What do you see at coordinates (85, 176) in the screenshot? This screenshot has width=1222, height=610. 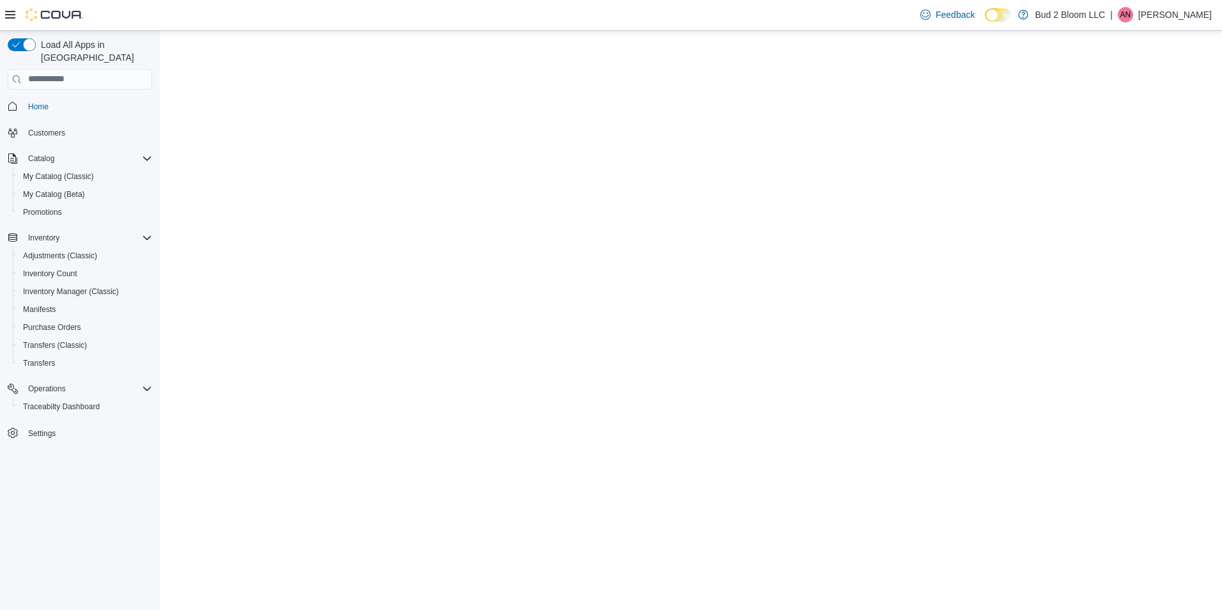 I see `button: My Catalog (Classic)` at bounding box center [85, 176].